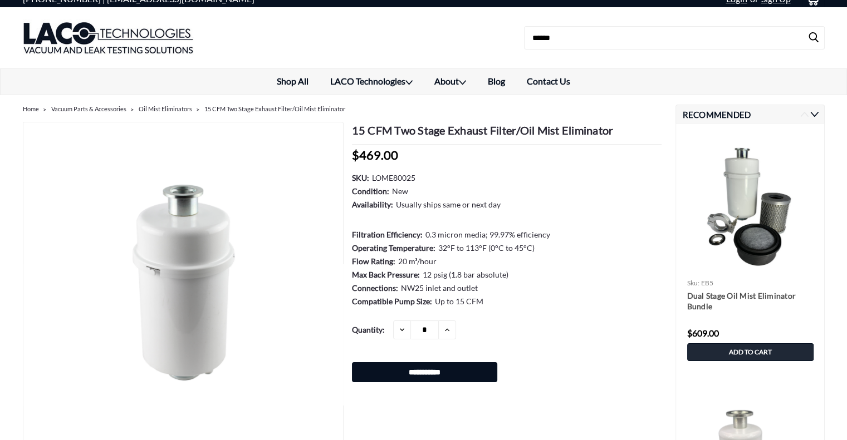 The width and height of the screenshot is (847, 440). Describe the element at coordinates (165, 109) in the screenshot. I see `a: Oil Mist Eliminators` at that location.